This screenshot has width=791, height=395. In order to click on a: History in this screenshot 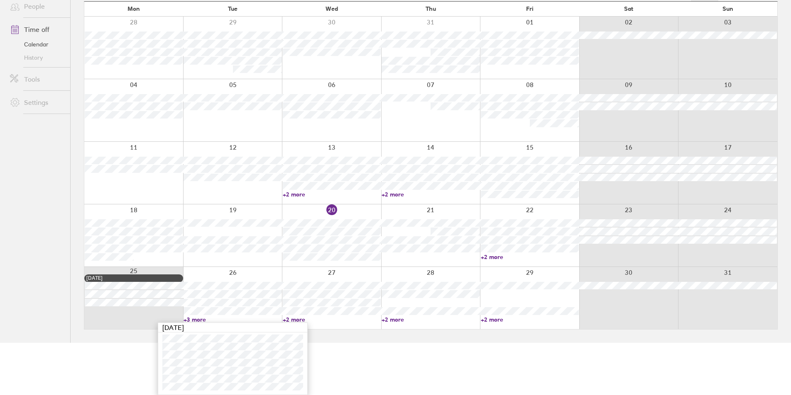, I will do `click(37, 58)`.